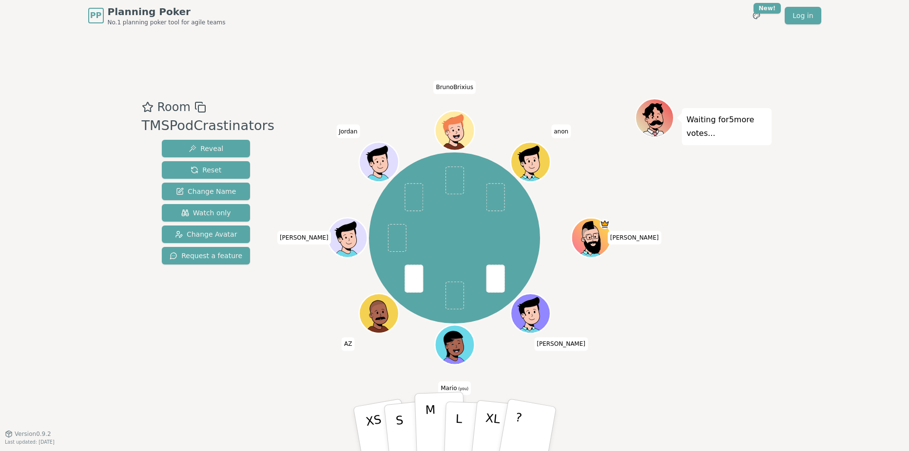 The image size is (909, 451). I want to click on button: Reveal, so click(206, 149).